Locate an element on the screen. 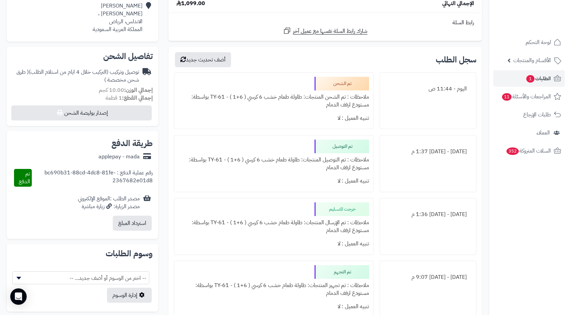 This screenshot has height=315, width=569. span: الأقسام والمنتجات is located at coordinates (532, 60).